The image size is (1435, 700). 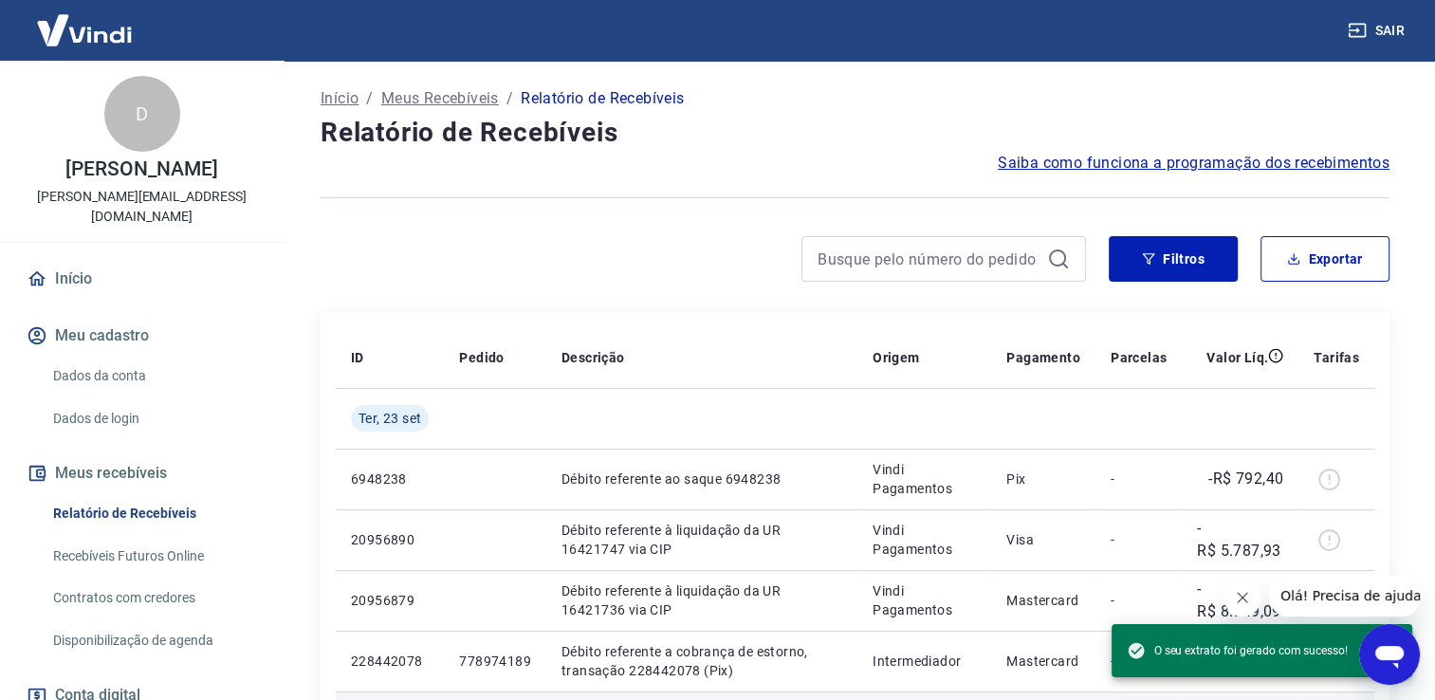 I want to click on p: 6948238, so click(x=390, y=479).